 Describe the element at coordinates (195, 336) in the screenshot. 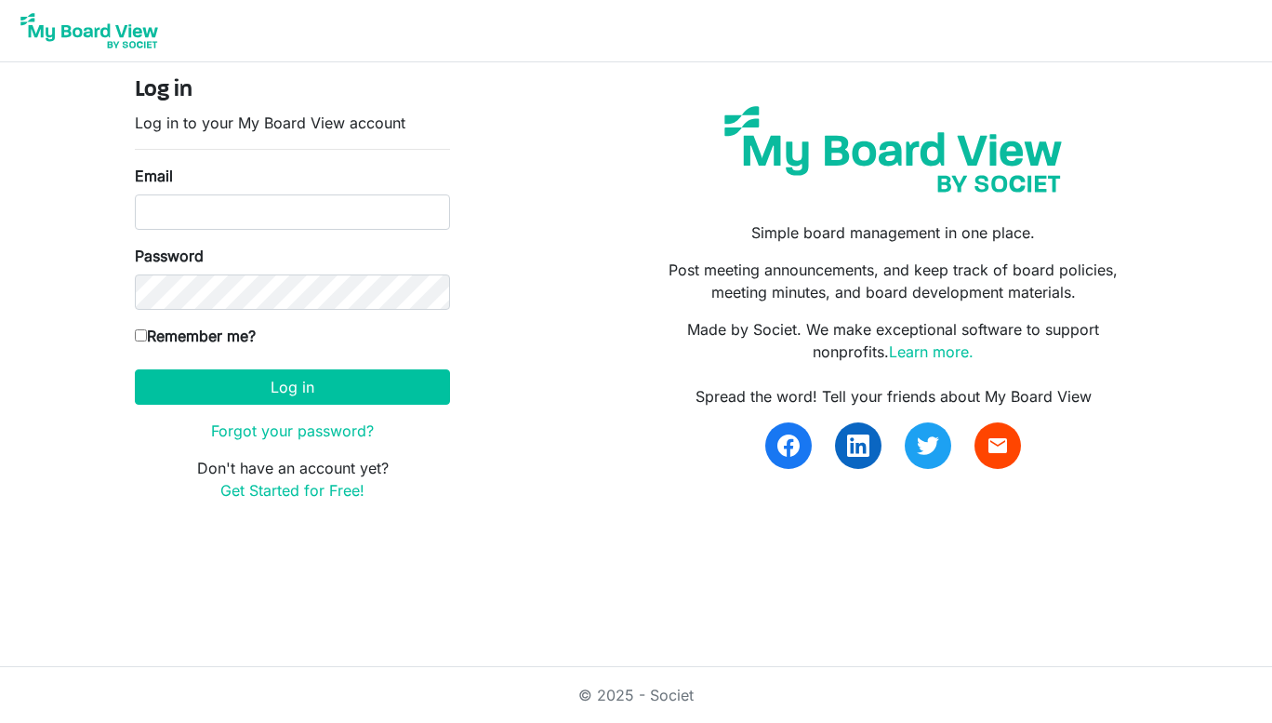

I see `label: Remember me?` at that location.